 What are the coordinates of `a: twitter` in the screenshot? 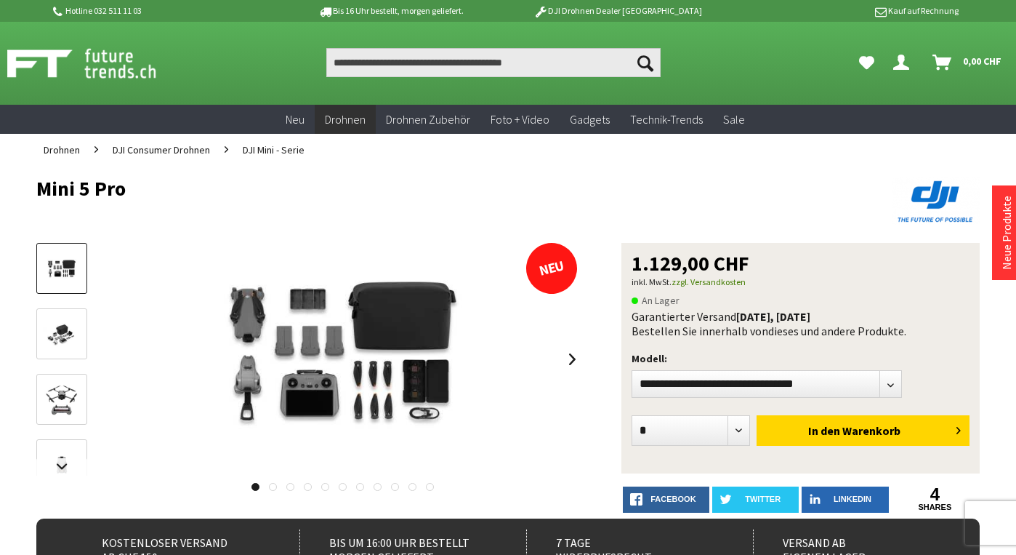 It's located at (755, 499).